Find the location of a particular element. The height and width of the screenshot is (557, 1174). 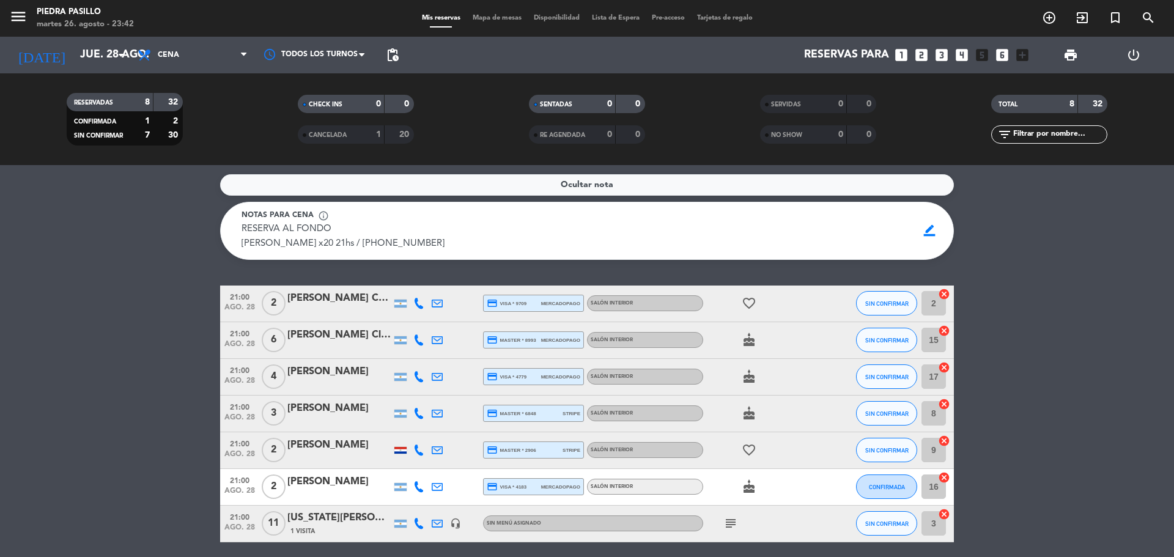

span: RE AGENDADA is located at coordinates (562, 135).